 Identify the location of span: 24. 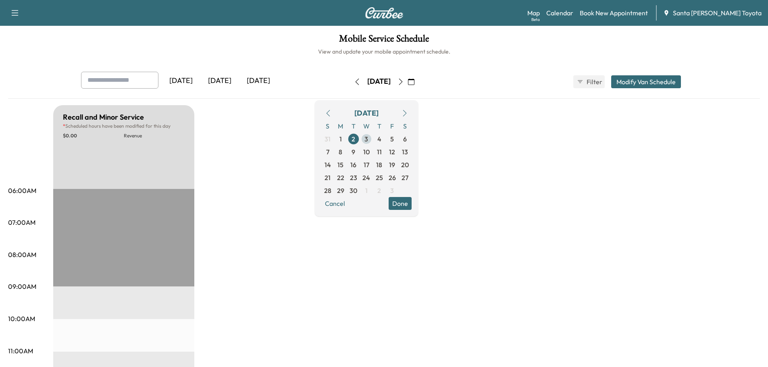
(366, 178).